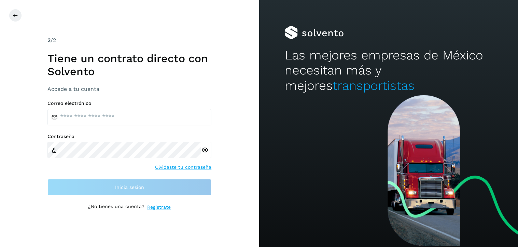 The height and width of the screenshot is (247, 518). What do you see at coordinates (129, 187) in the screenshot?
I see `button: Inicia sesión` at bounding box center [129, 187].